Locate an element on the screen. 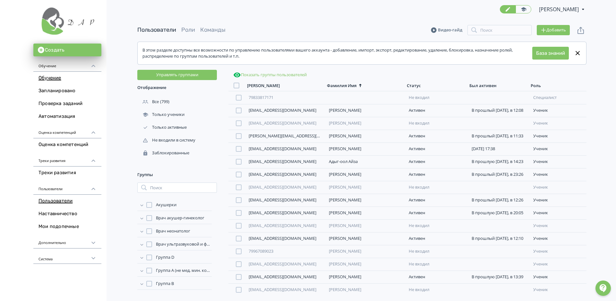  a: Наставничество is located at coordinates (67, 214).